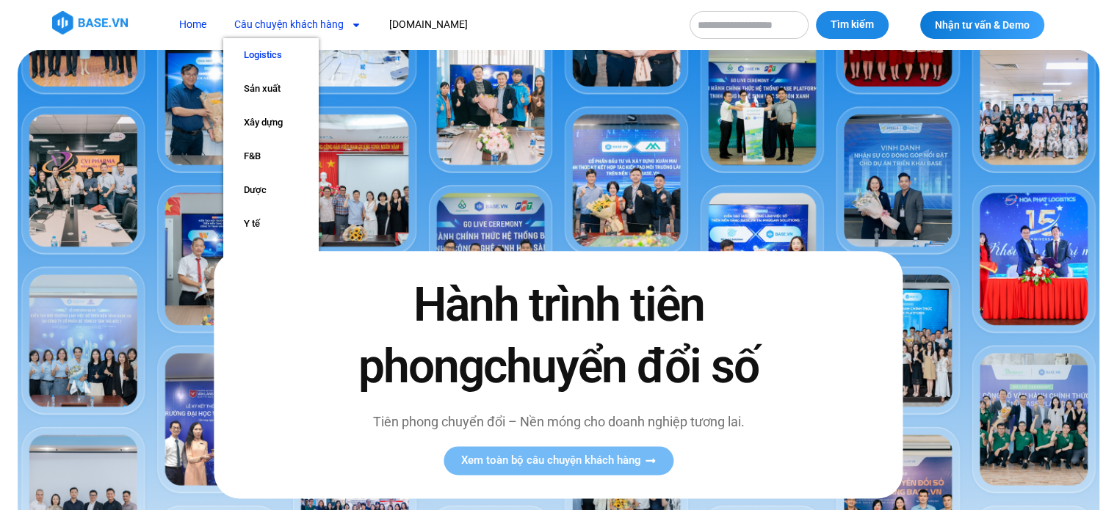 This screenshot has height=510, width=1117. Describe the element at coordinates (982, 25) in the screenshot. I see `a: Nhận tư vấn & Demo` at that location.